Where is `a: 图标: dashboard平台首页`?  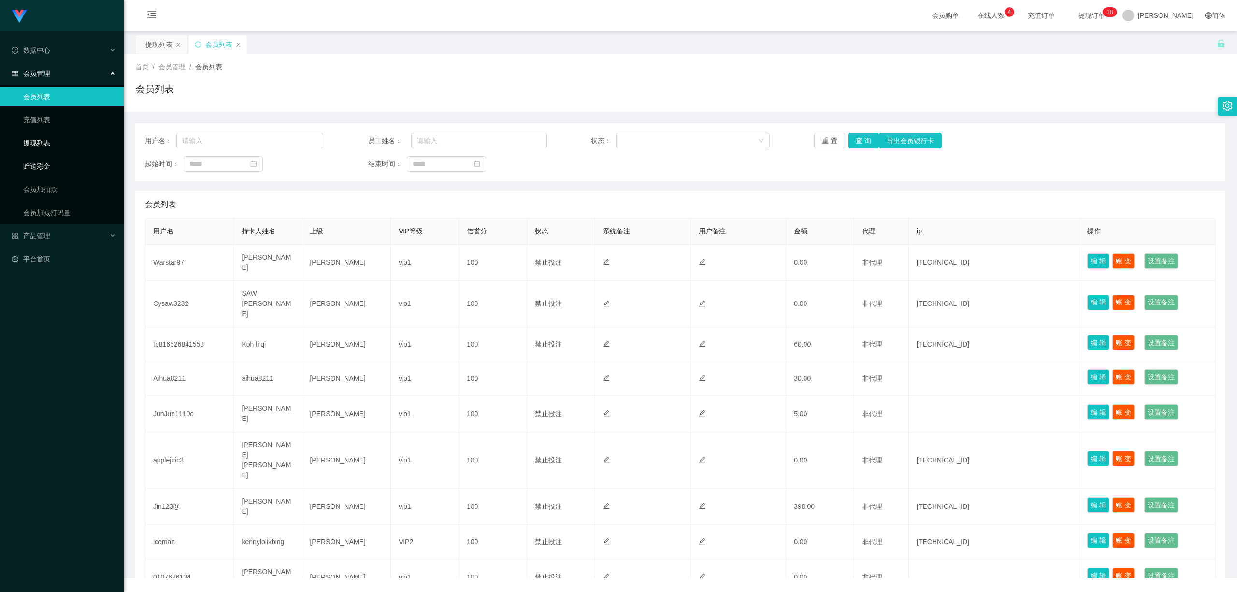 a: 图标: dashboard平台首页 is located at coordinates (64, 259).